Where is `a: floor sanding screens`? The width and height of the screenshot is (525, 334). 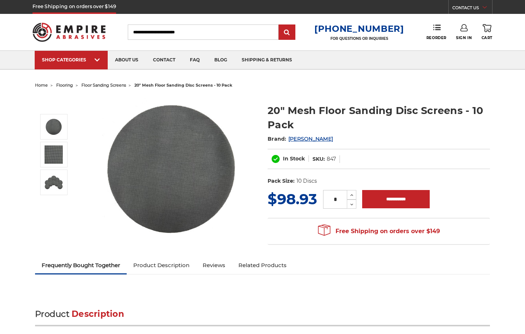 a: floor sanding screens is located at coordinates (104, 85).